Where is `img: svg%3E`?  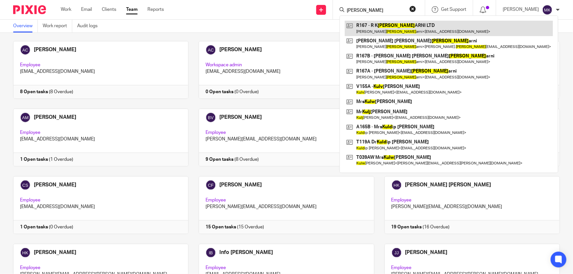
img: svg%3E is located at coordinates (548, 10).